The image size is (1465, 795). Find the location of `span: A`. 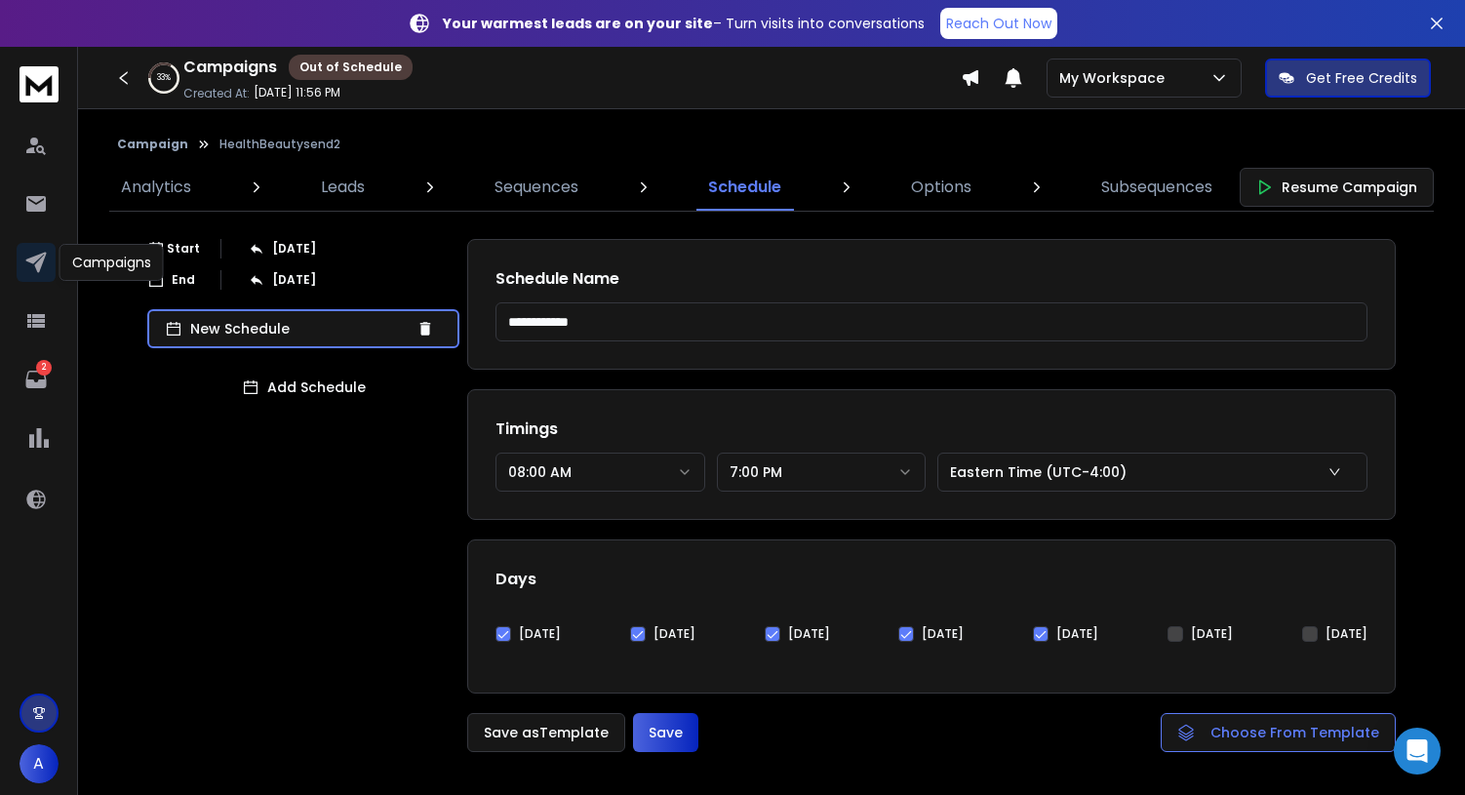

span: A is located at coordinates (39, 764).